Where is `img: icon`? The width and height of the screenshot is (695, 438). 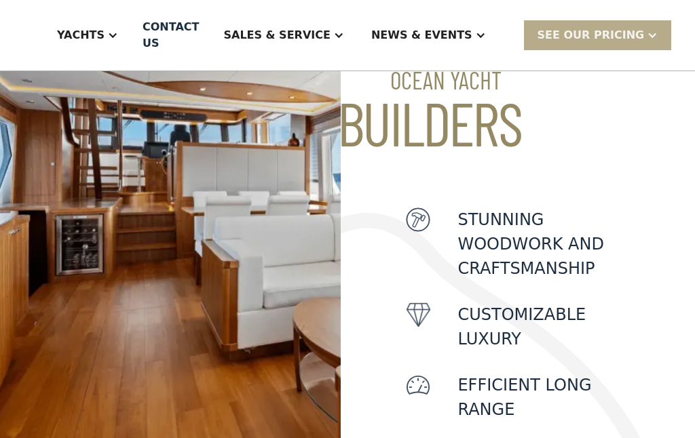
img: icon is located at coordinates (418, 315).